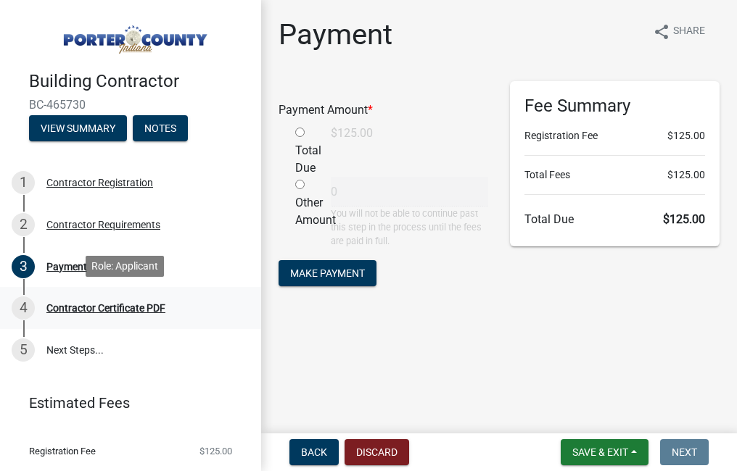 The width and height of the screenshot is (737, 471). Describe the element at coordinates (103, 225) in the screenshot. I see `div: Contractor Requirements` at that location.